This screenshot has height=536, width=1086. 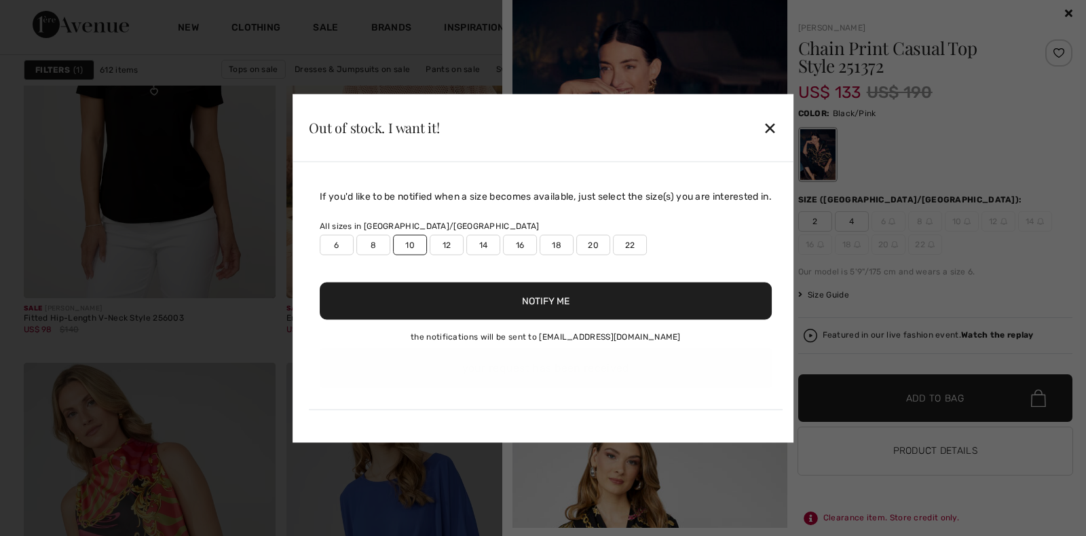 What do you see at coordinates (337, 244) in the screenshot?
I see `label: 6` at bounding box center [337, 244].